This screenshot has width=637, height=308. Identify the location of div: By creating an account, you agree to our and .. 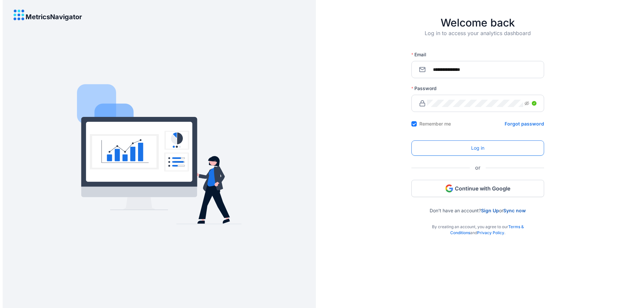
(478, 225).